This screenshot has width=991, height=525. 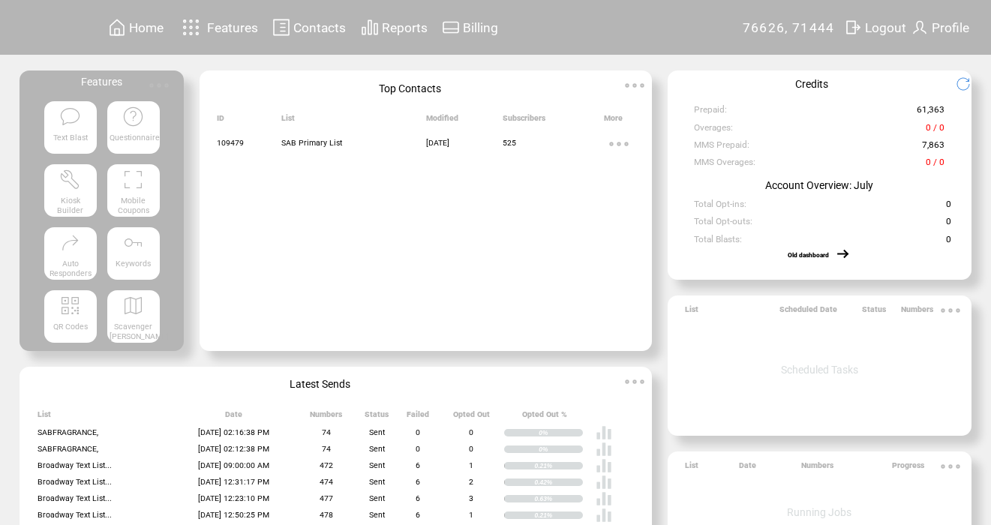 I want to click on span: Overages:, so click(x=713, y=130).